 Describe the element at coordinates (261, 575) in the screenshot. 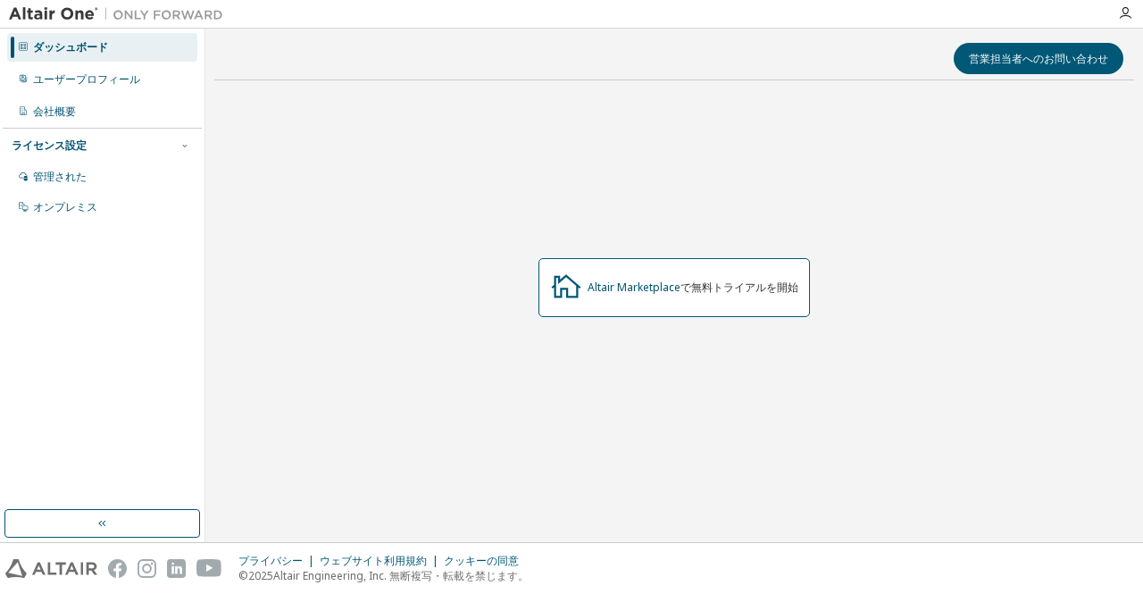

I see `font: 2025` at that location.